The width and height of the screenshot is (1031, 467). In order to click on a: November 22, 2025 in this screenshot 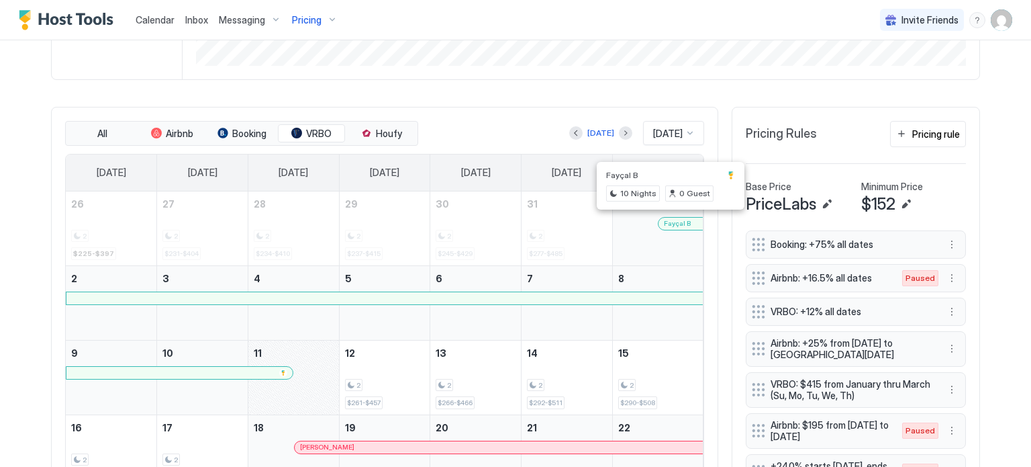, I will do `click(658, 427)`.